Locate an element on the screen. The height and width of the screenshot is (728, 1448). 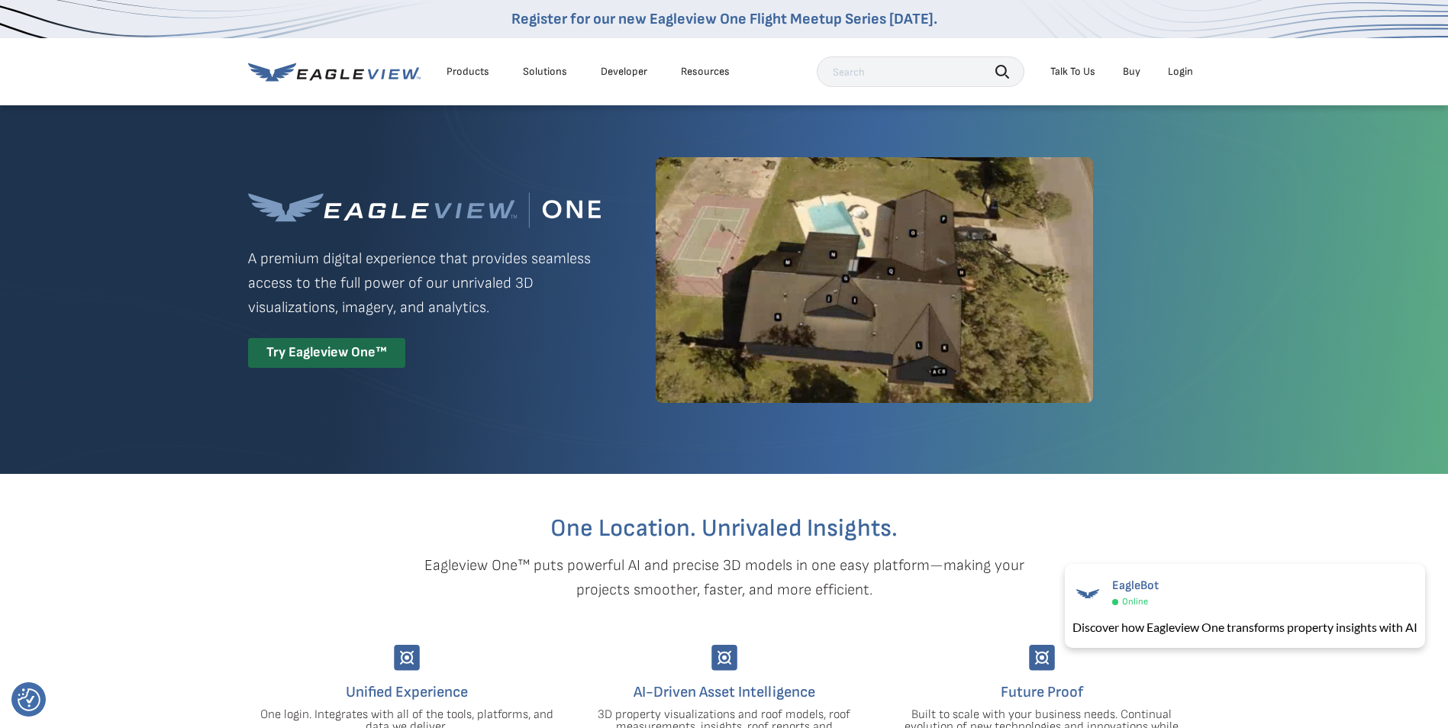
img: EagleBot is located at coordinates (1087, 594).